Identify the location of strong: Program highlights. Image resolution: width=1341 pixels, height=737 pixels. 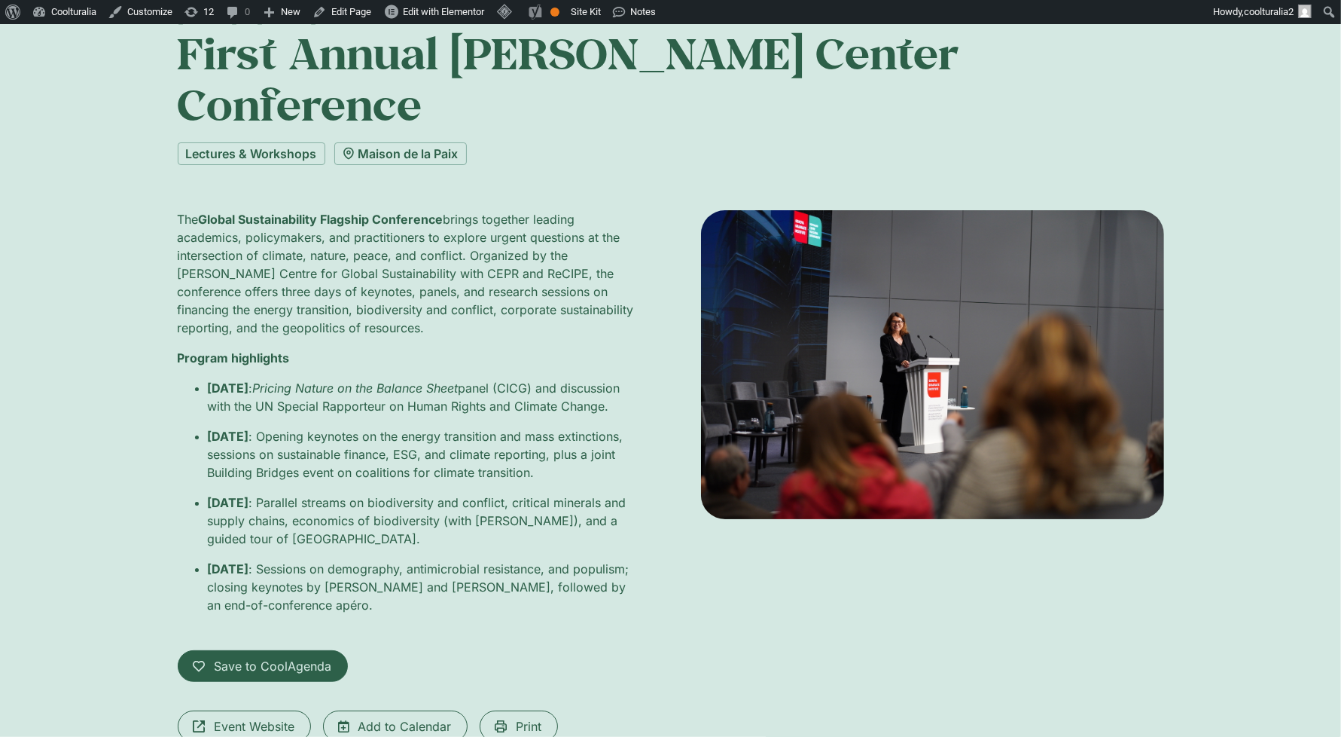
(233, 358).